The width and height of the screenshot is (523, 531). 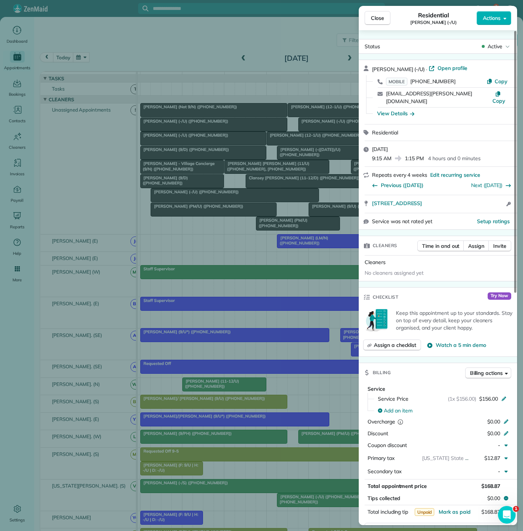 What do you see at coordinates (386, 297) in the screenshot?
I see `span: Checklist` at bounding box center [386, 297].